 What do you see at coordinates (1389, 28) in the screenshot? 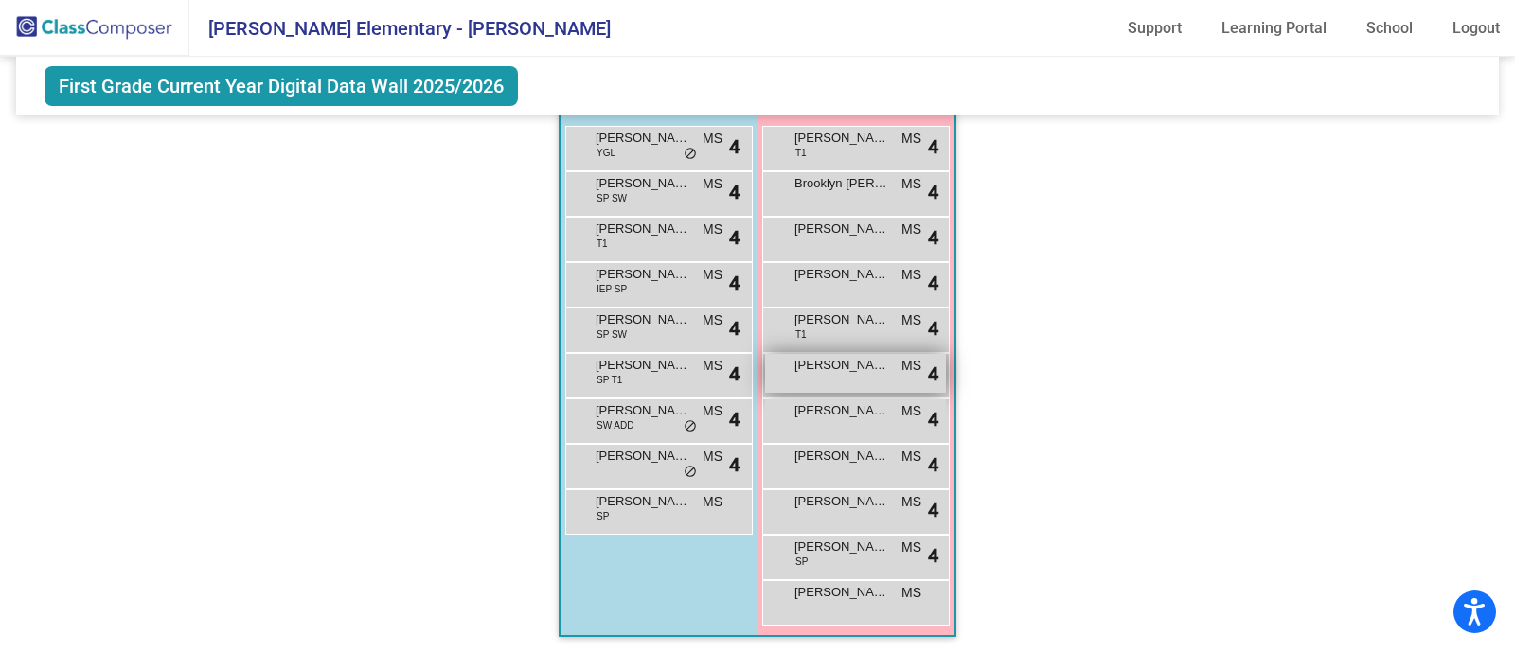
I see `a: School` at bounding box center [1389, 28].